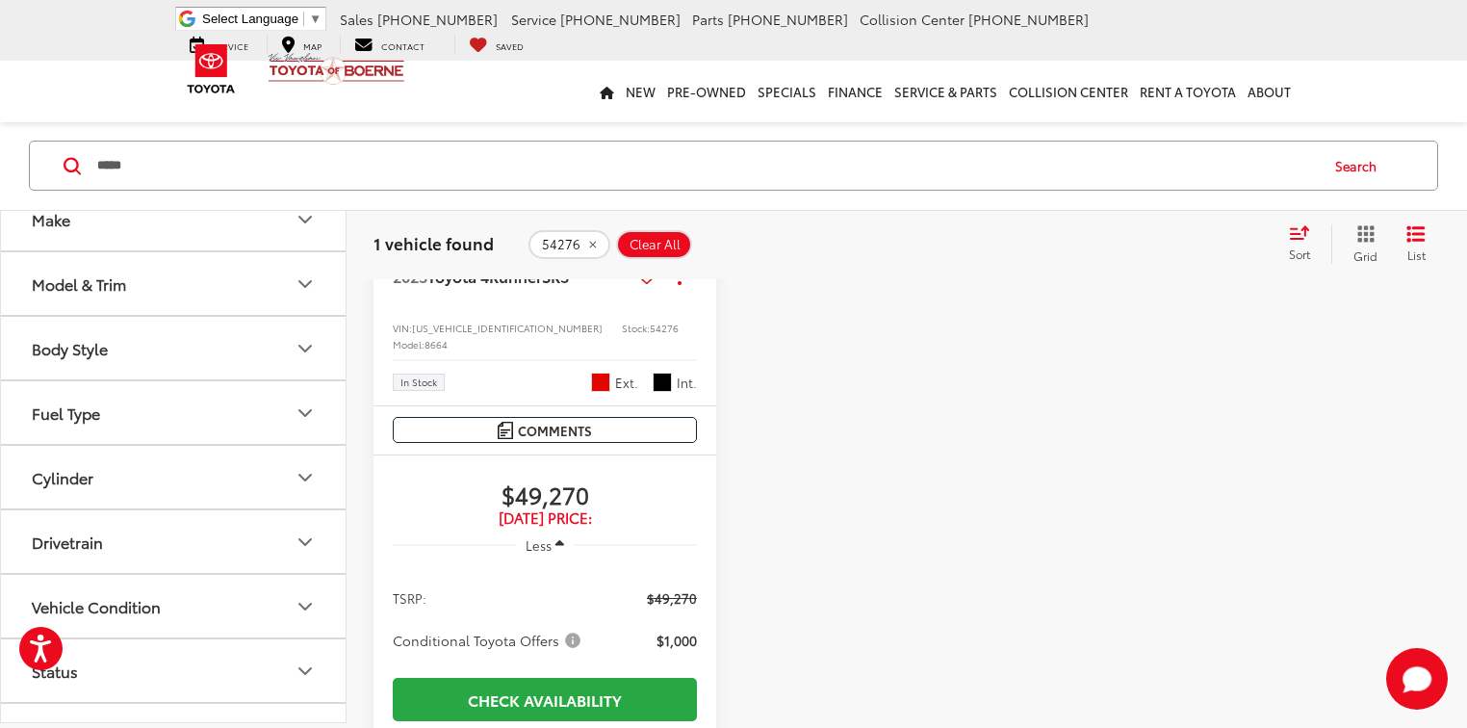  I want to click on button: Grid View, so click(1361, 244).